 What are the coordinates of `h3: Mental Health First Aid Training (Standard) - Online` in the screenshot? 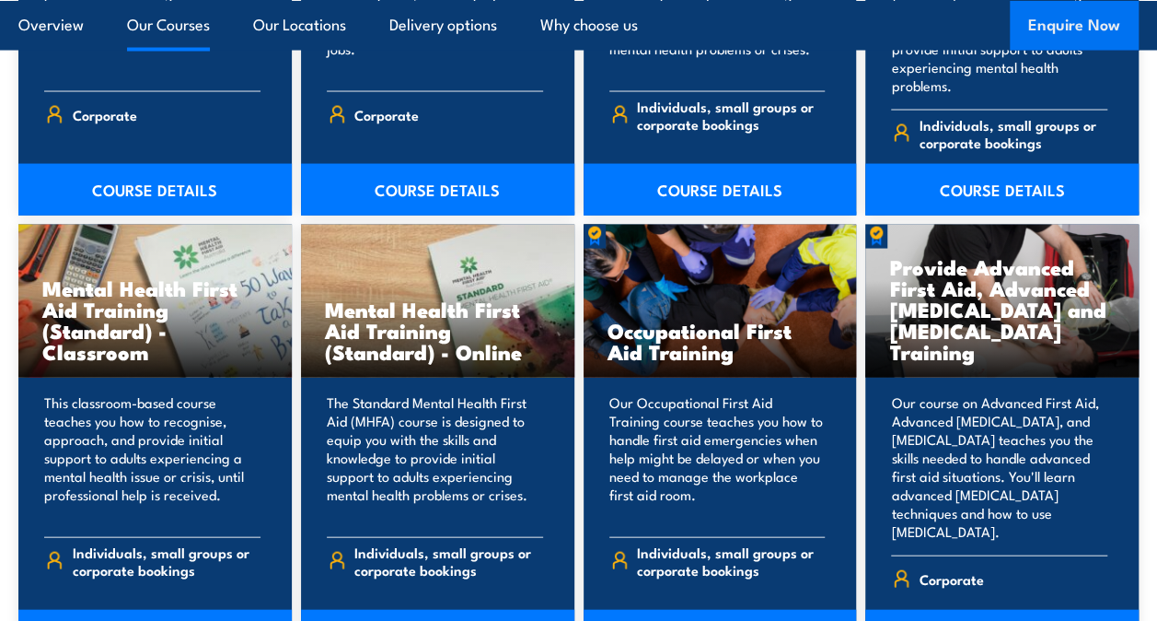 It's located at (437, 330).